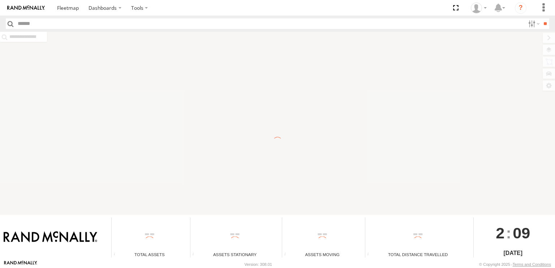 This screenshot has width=555, height=268. What do you see at coordinates (117, 255) in the screenshot?
I see `div: Total number of Enabled Assets` at bounding box center [117, 255].